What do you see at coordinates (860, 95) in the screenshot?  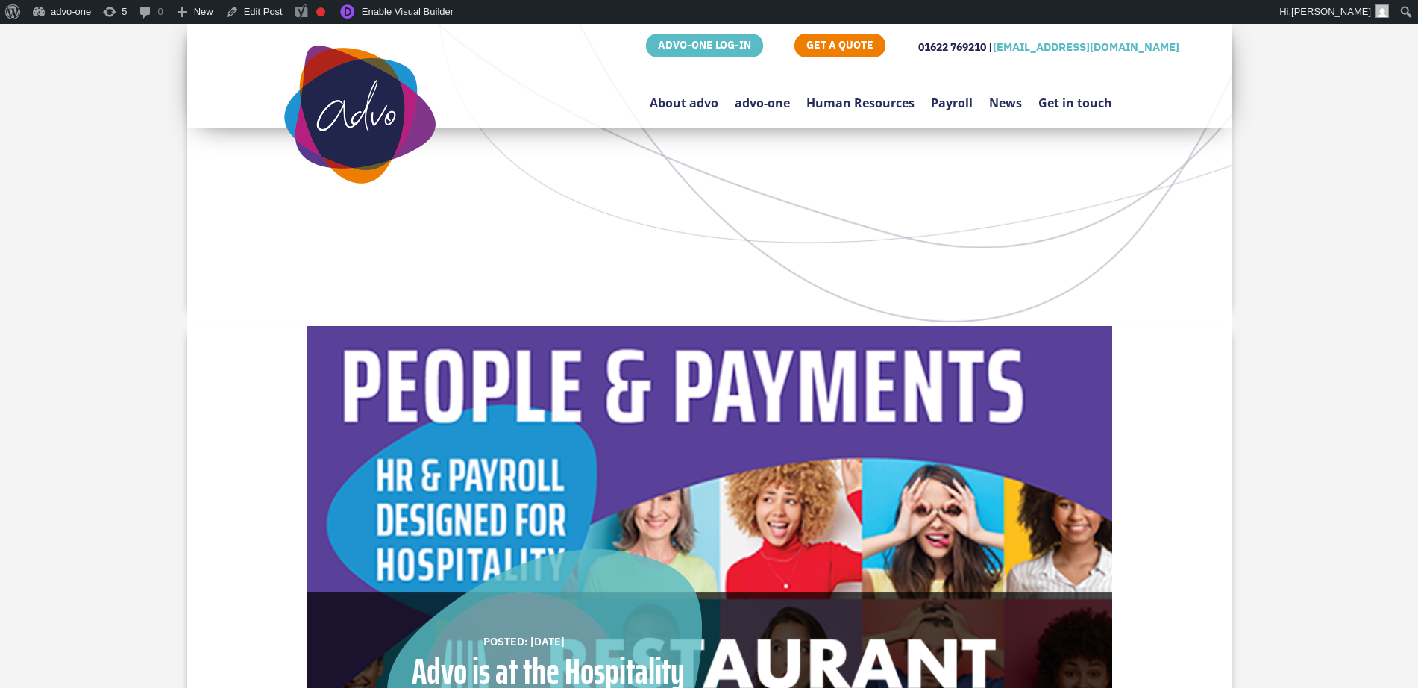 I see `a: Human Resources` at bounding box center [860, 95].